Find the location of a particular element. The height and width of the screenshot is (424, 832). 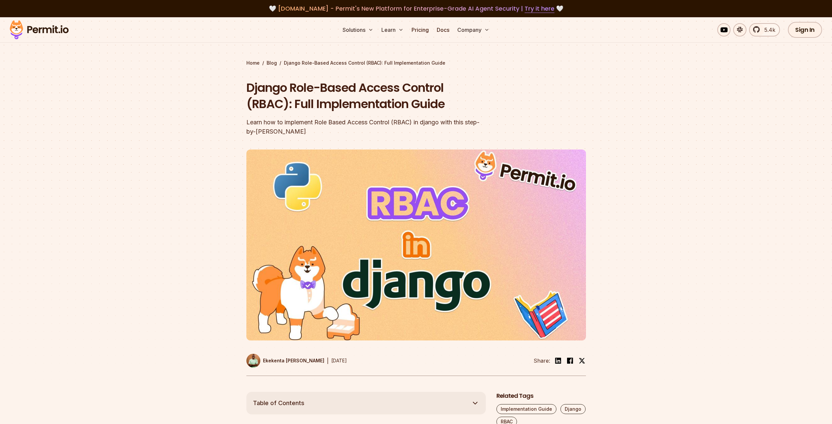

span: Table of Contents is located at coordinates (278, 403).